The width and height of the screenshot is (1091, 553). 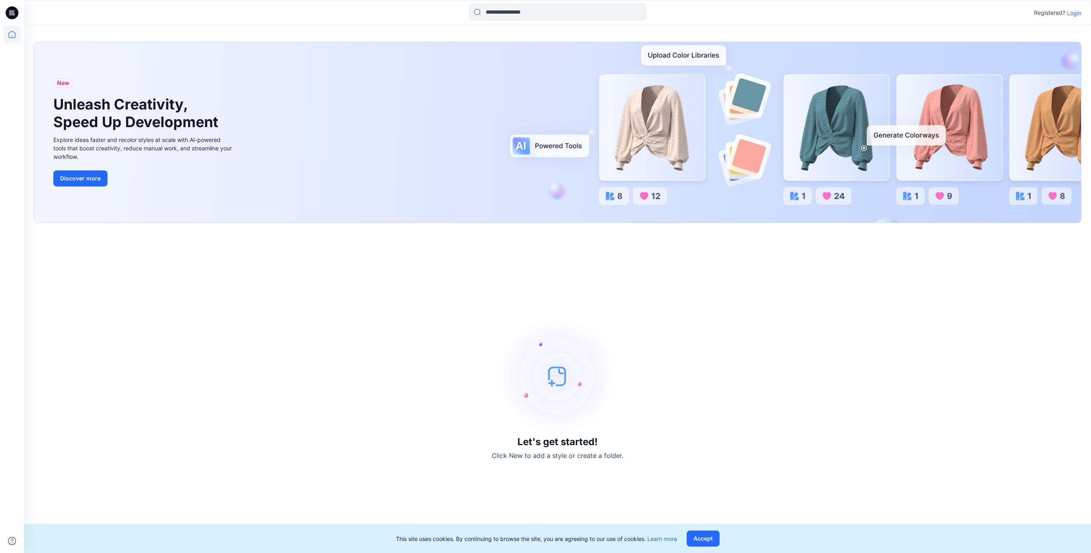 What do you see at coordinates (80, 179) in the screenshot?
I see `button: Discover more` at bounding box center [80, 179].